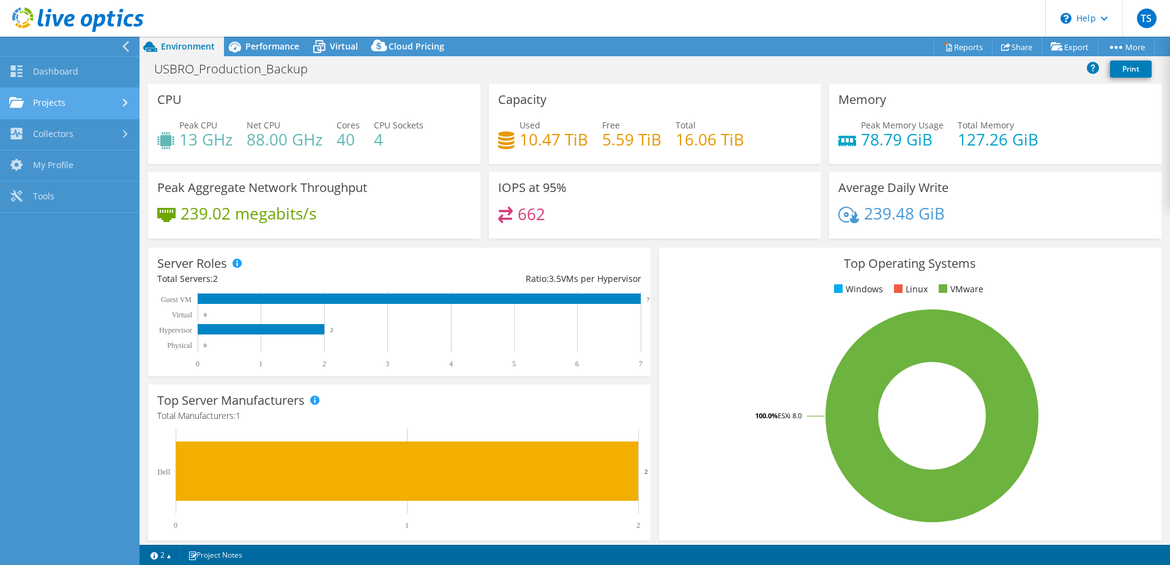 The height and width of the screenshot is (565, 1170). Describe the element at coordinates (998, 139) in the screenshot. I see `h4: 127.26 GiB` at that location.